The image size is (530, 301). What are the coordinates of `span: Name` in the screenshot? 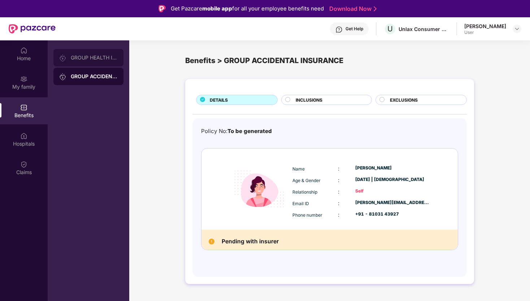 It's located at (298, 169).